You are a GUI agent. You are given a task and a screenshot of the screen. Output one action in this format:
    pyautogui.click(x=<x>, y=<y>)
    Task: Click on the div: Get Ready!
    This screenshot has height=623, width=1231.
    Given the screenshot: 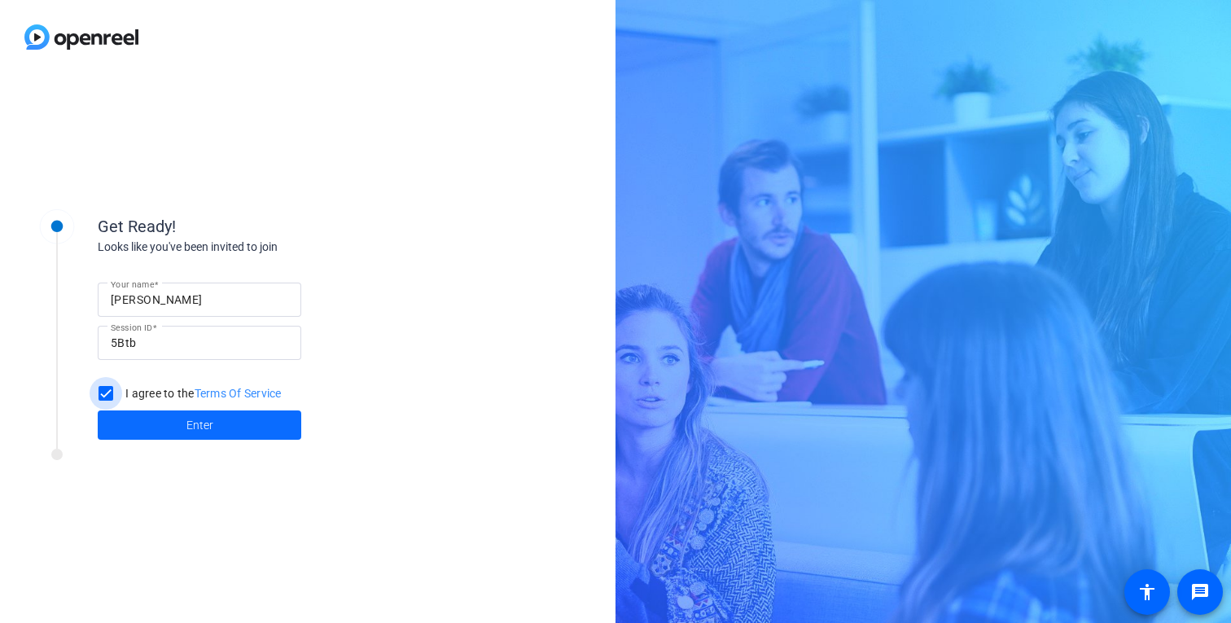 What is the action you would take?
    pyautogui.click(x=261, y=226)
    